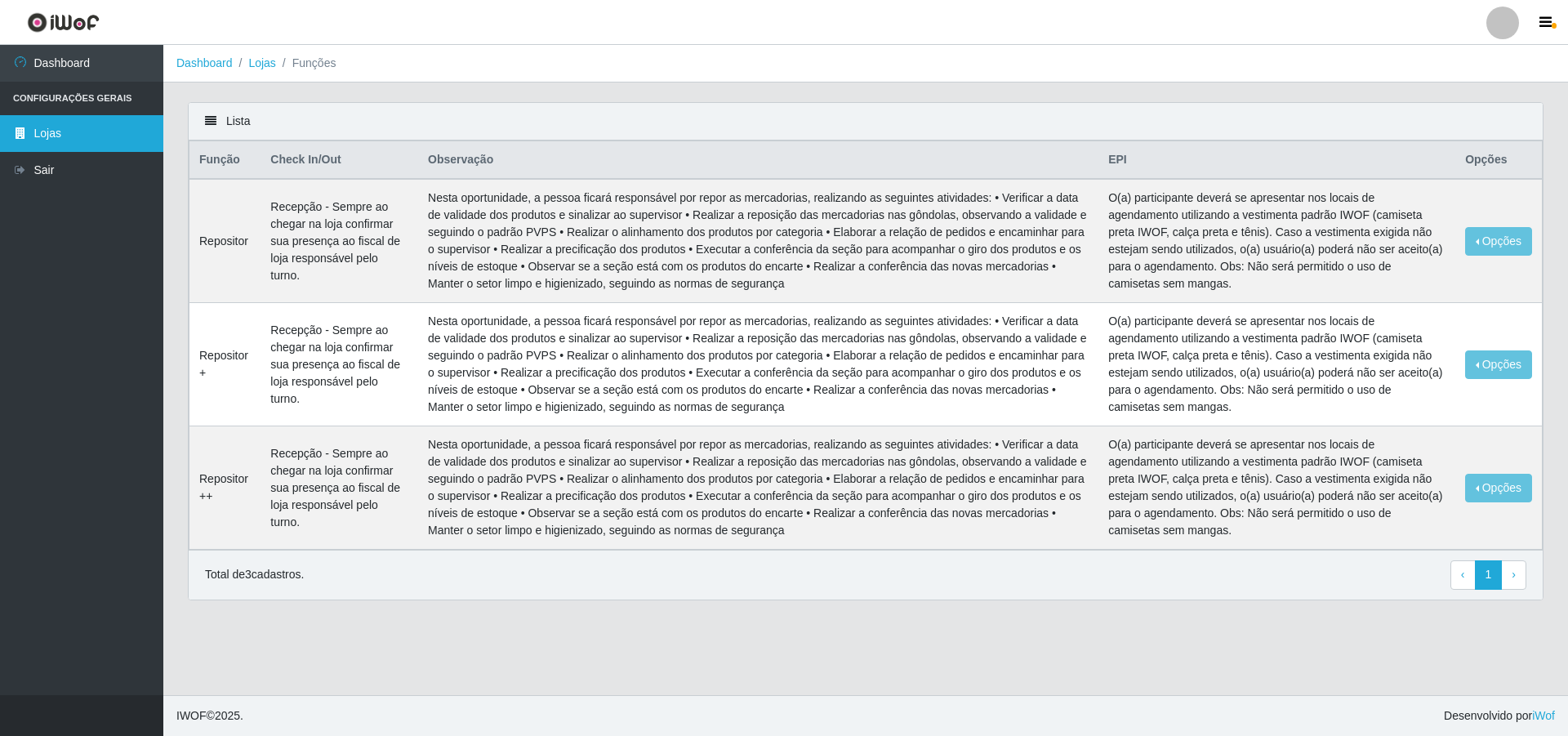 The height and width of the screenshot is (736, 1568). What do you see at coordinates (865, 64) in the screenshot?
I see `nav: breadcrumb` at bounding box center [865, 64].